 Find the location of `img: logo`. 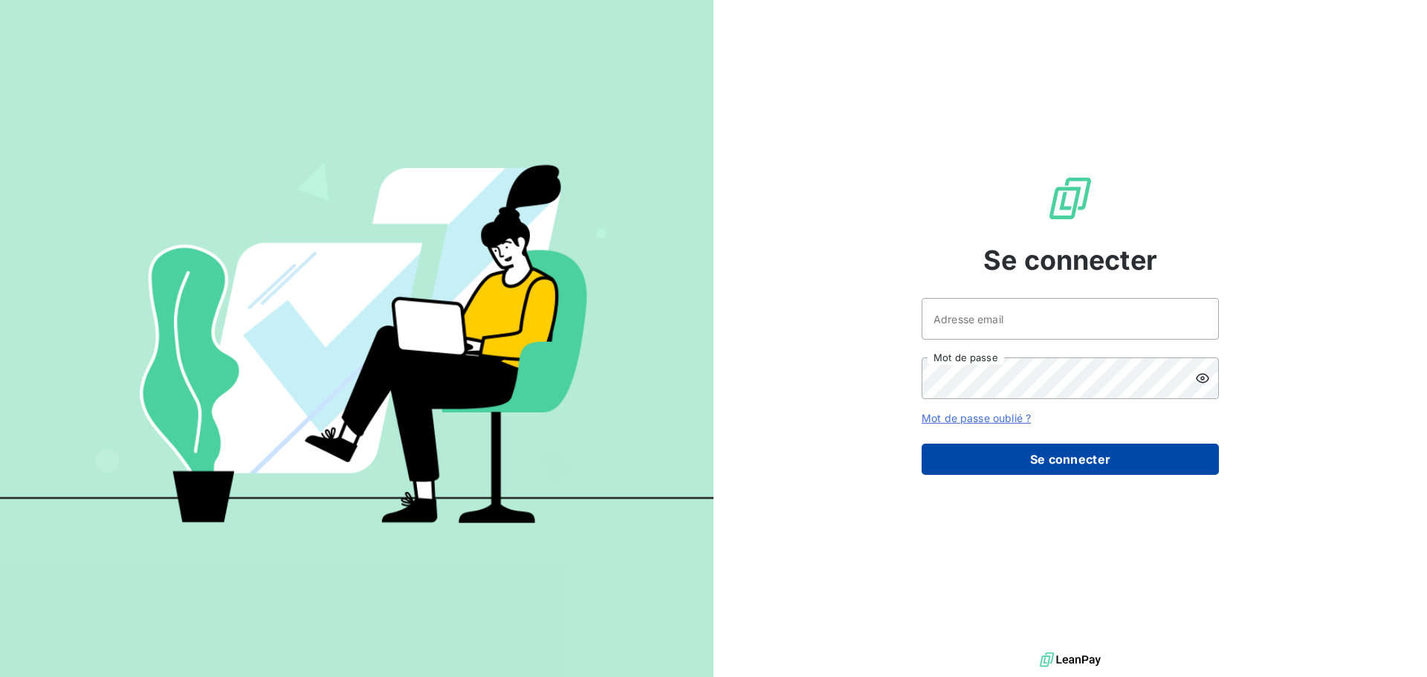

img: logo is located at coordinates (1071, 660).